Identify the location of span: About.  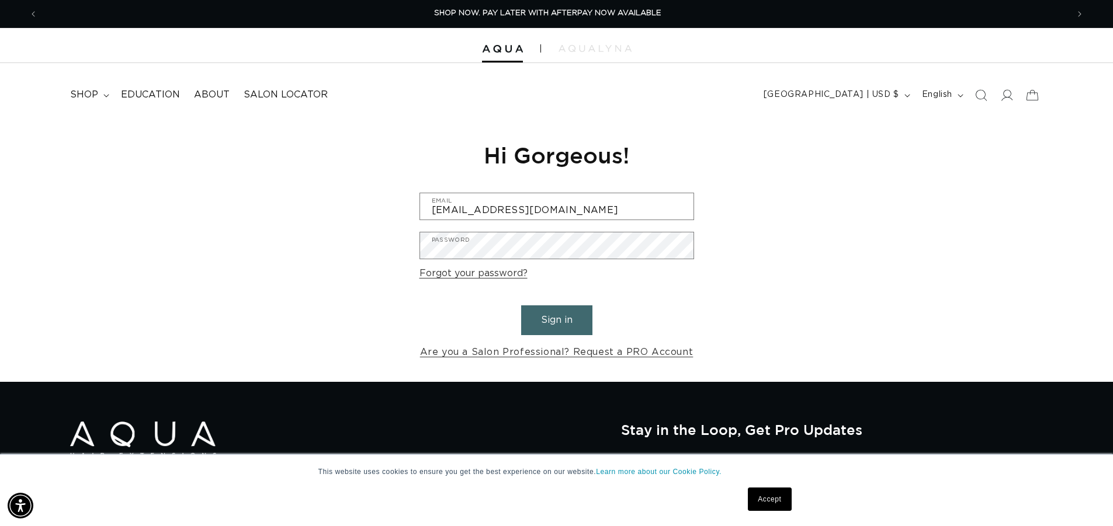
(211, 95).